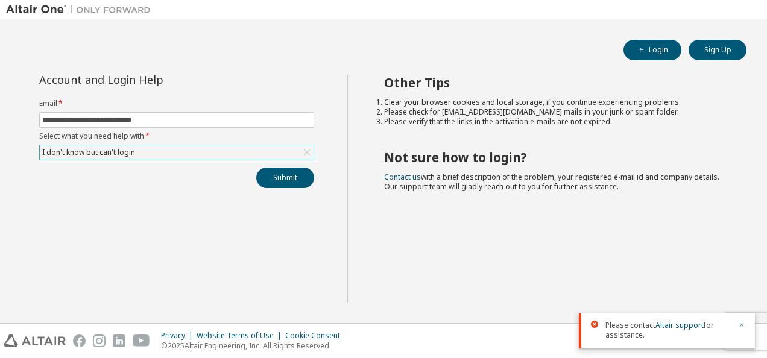 This screenshot has width=767, height=358. Describe the element at coordinates (316, 336) in the screenshot. I see `div: Cookie Consent` at that location.